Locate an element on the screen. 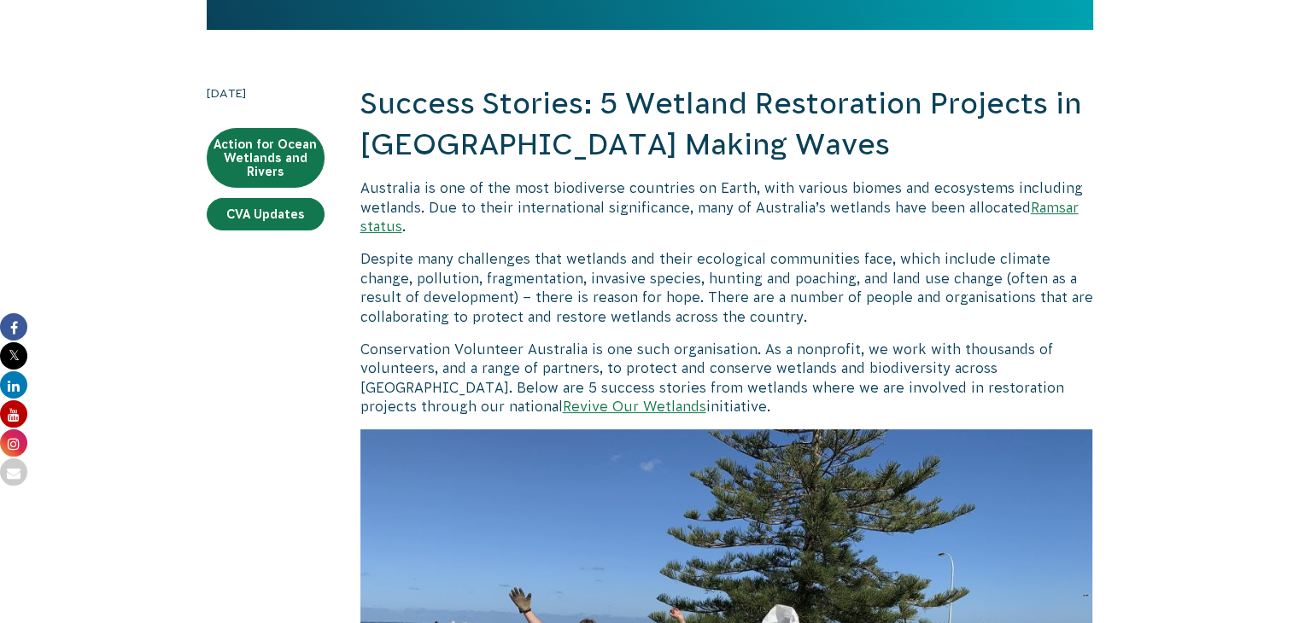 The width and height of the screenshot is (1299, 623). a: Action for Ocean Wetlands and Rivers is located at coordinates (266, 158).